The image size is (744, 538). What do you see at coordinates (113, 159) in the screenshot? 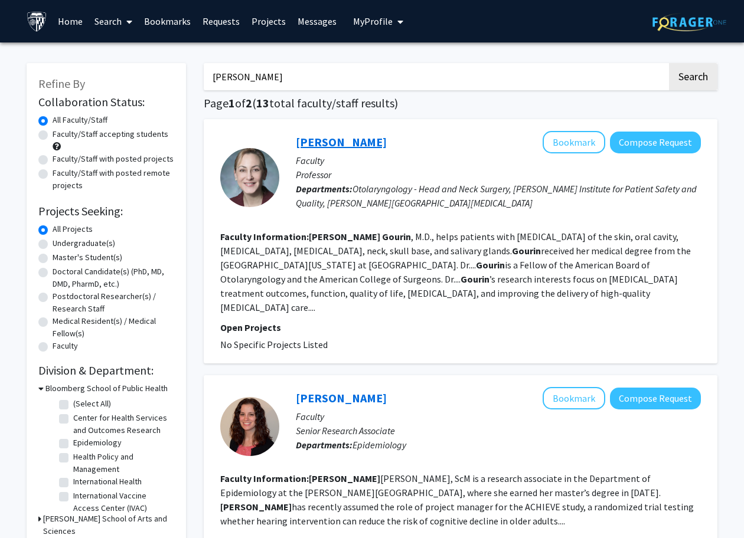
I see `label: Faculty/Staff with posted projects` at bounding box center [113, 159].